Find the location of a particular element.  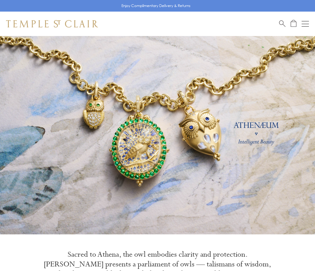

button: Open navigation is located at coordinates (306, 24).